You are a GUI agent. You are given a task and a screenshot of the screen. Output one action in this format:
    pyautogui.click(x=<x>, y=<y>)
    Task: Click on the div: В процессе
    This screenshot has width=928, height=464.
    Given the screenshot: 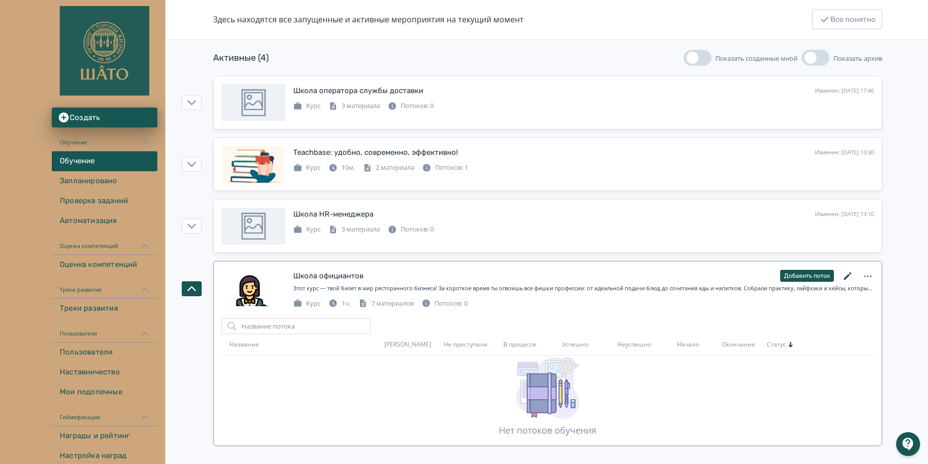 What is the action you would take?
    pyautogui.click(x=531, y=344)
    